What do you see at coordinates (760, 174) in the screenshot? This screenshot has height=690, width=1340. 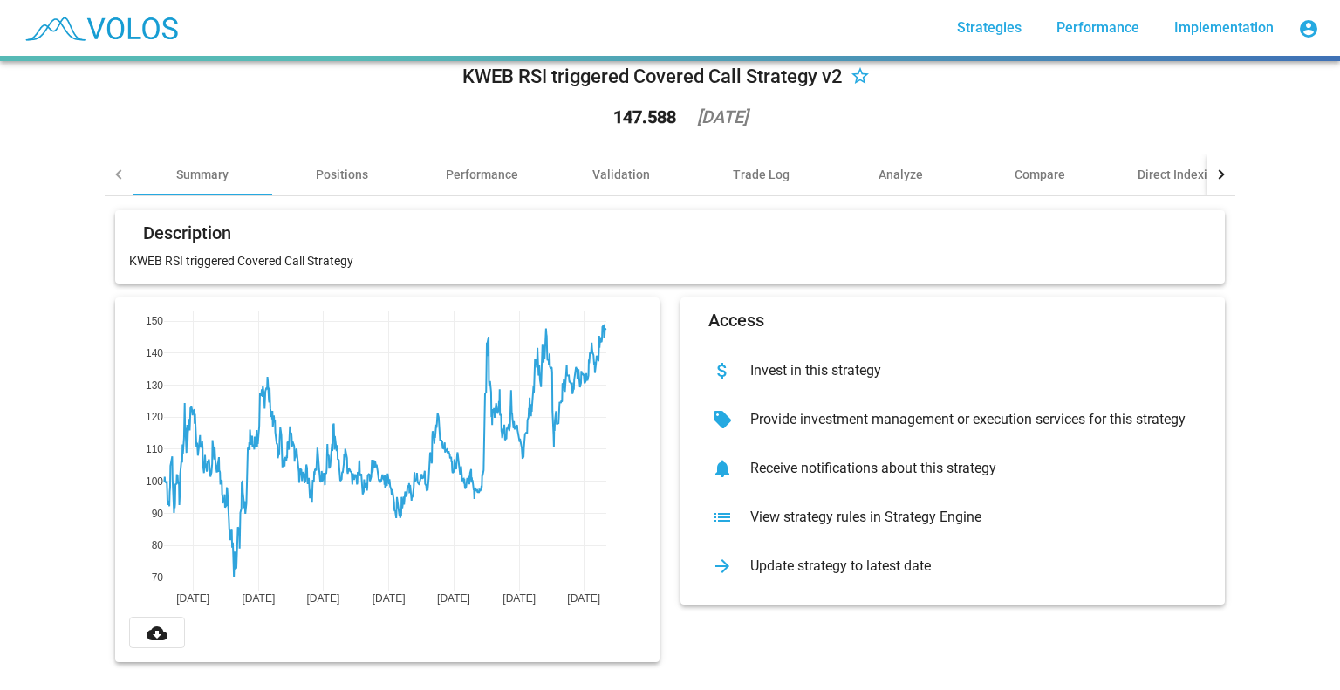 I see `div: Trade Log` at bounding box center [760, 174].